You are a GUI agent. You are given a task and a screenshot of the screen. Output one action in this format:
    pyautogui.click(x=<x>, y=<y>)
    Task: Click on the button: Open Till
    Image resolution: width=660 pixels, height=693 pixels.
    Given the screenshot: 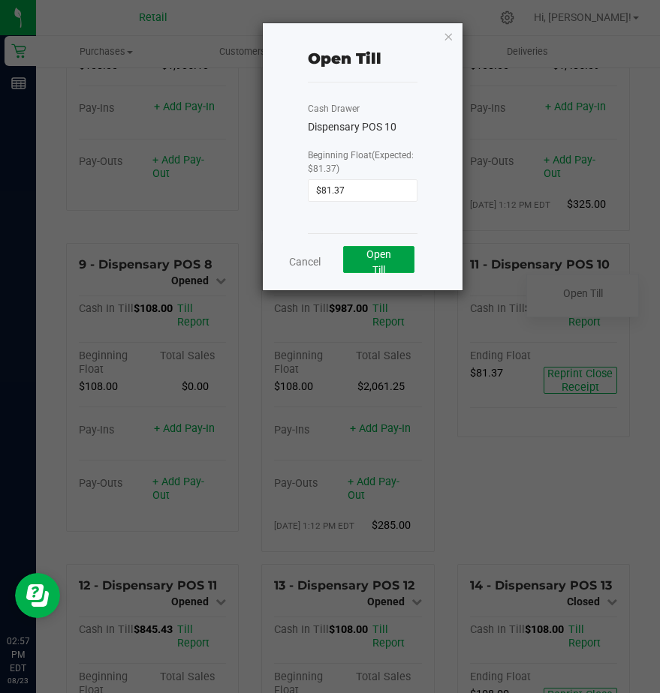 What is the action you would take?
    pyautogui.click(x=378, y=260)
    